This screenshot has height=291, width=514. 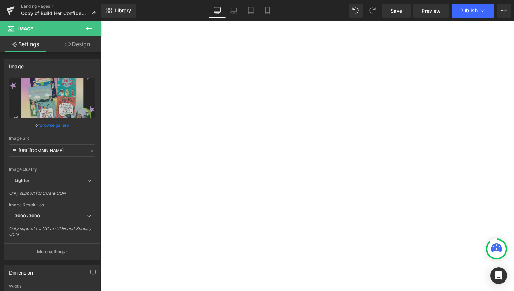 I want to click on a: New Library, so click(x=119, y=10).